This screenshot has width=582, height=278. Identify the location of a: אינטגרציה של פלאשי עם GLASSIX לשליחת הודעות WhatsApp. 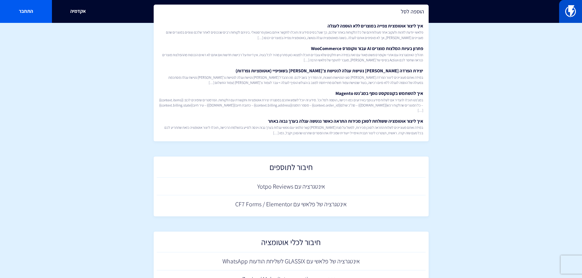
(291, 262).